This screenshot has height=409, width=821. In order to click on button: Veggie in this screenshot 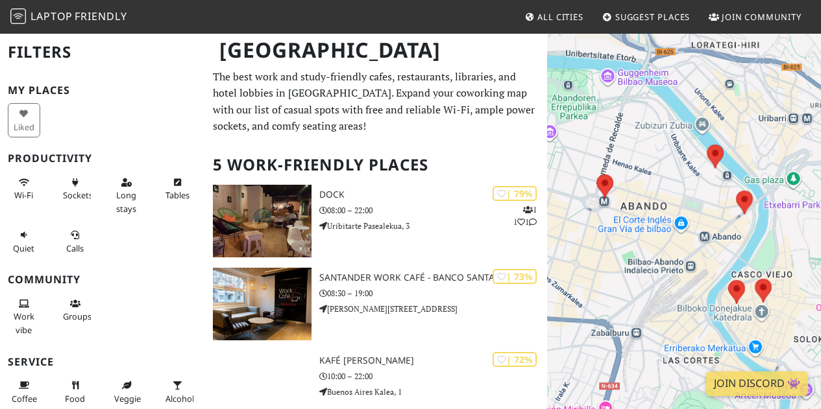, I will do `click(127, 392)`.